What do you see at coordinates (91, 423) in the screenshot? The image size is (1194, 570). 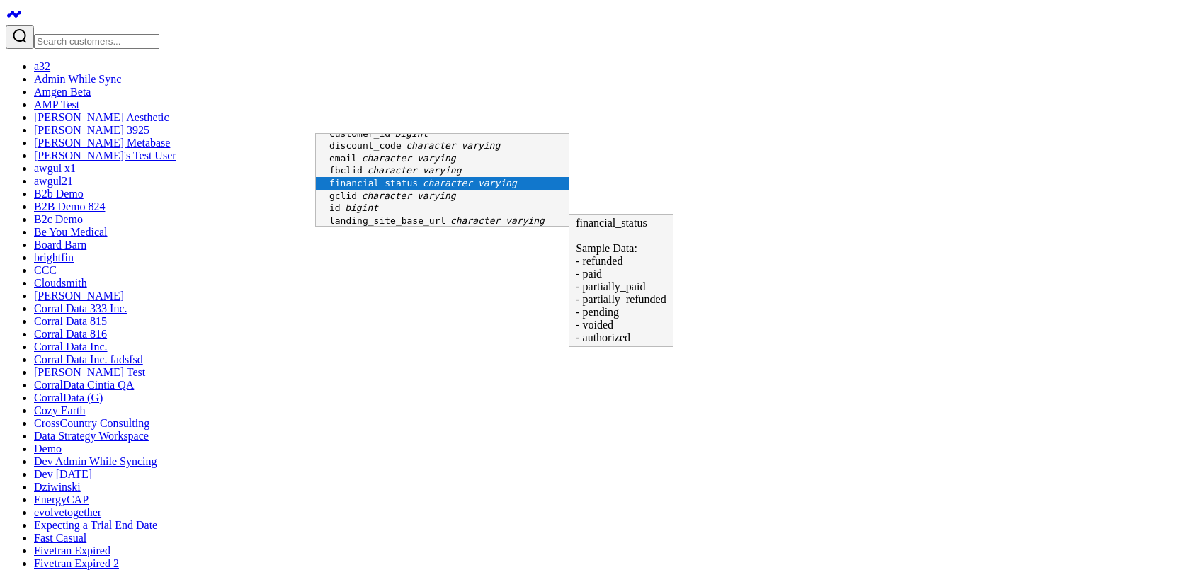 I see `a: CrossCountry Consulting` at bounding box center [91, 423].